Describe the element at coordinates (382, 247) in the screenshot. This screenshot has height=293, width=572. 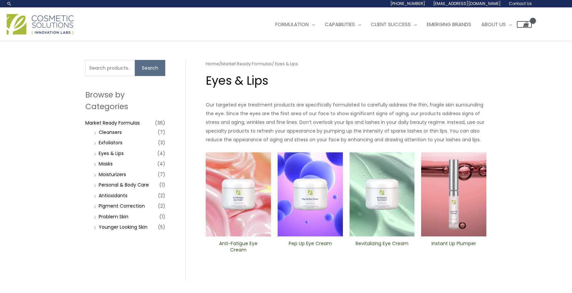
I see `h2: Revitalizing ​Eye Cream` at that location.